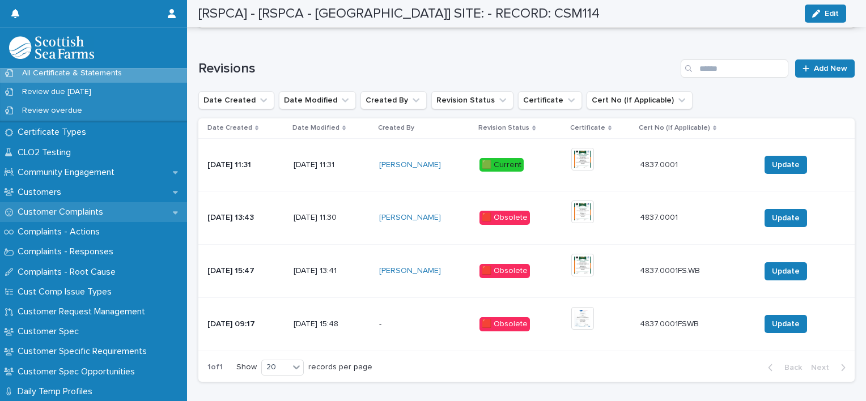  I want to click on span: Back, so click(789, 368).